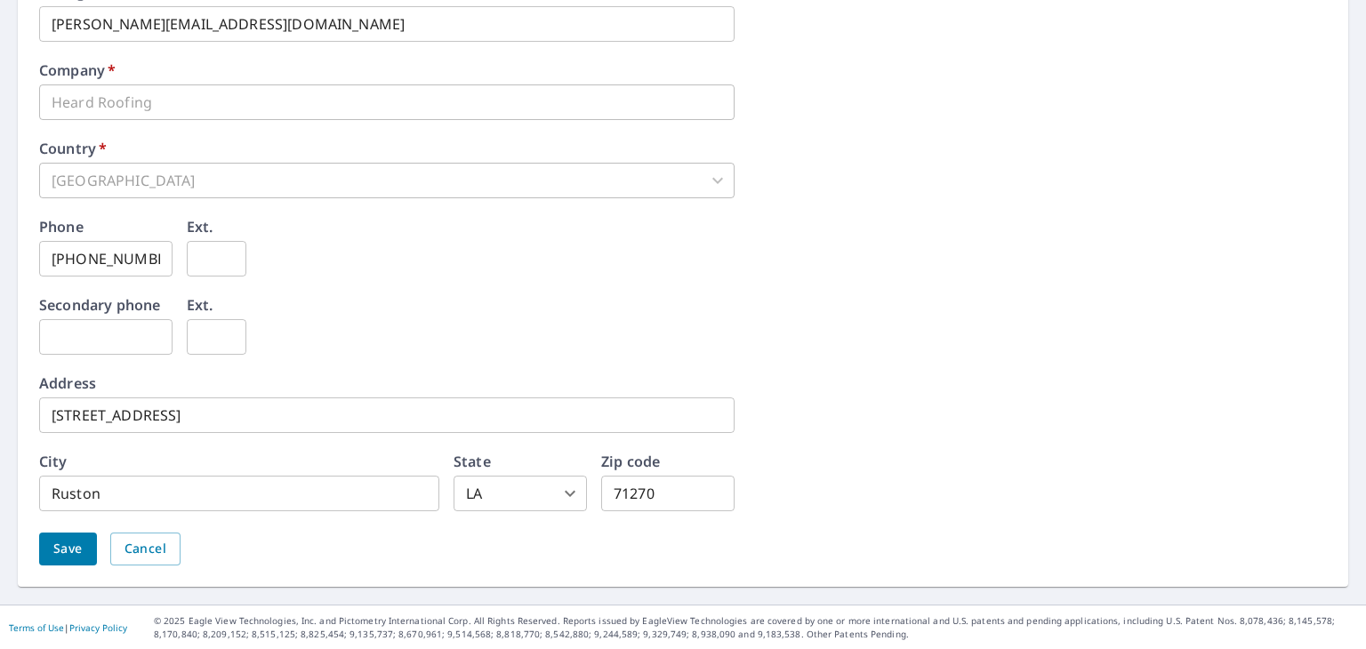  I want to click on label: Address, so click(68, 383).